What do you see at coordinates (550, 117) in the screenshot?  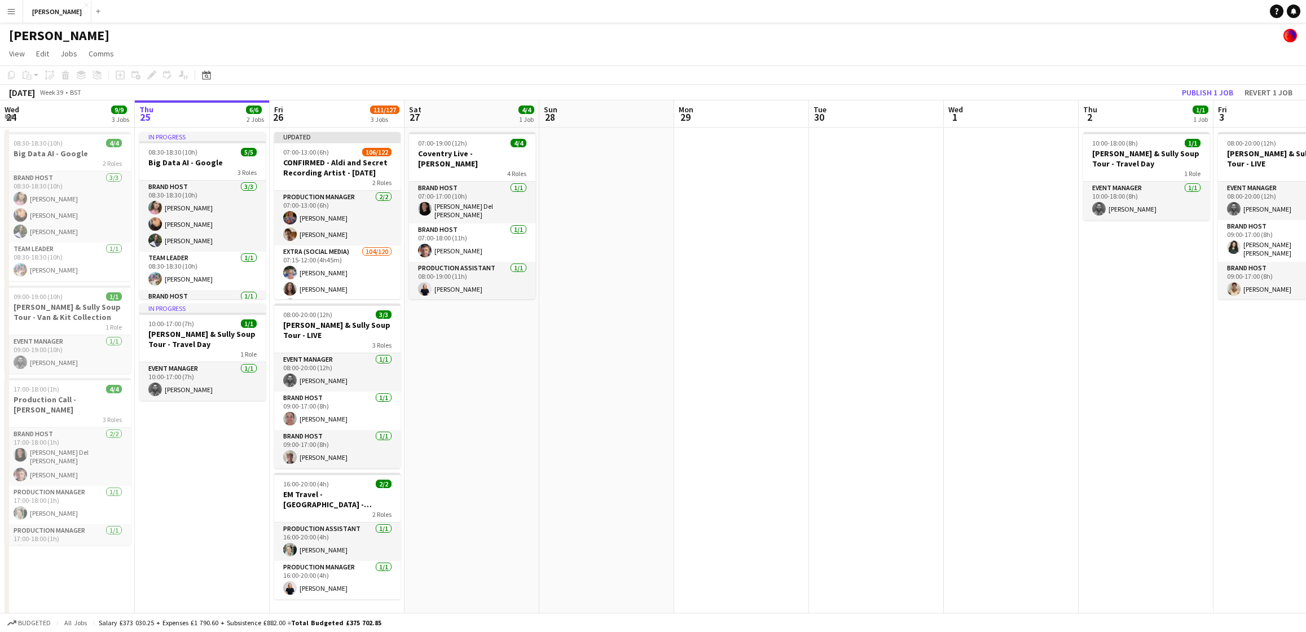 I see `span: 28` at bounding box center [550, 117].